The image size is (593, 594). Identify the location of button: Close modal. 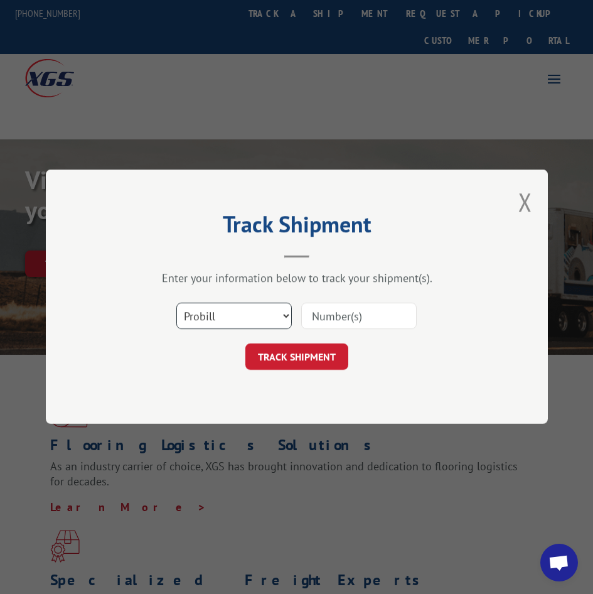
(525, 201).